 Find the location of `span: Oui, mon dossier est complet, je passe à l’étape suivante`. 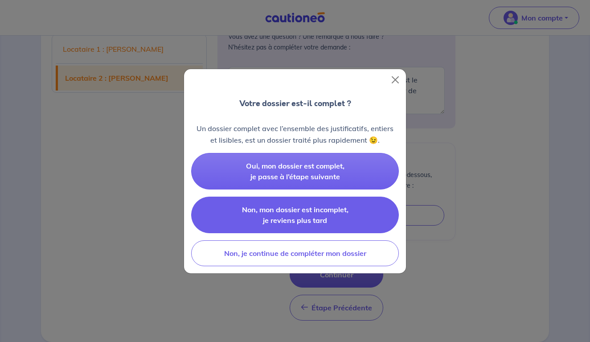

span: Oui, mon dossier est complet, je passe à l’étape suivante is located at coordinates (295, 171).